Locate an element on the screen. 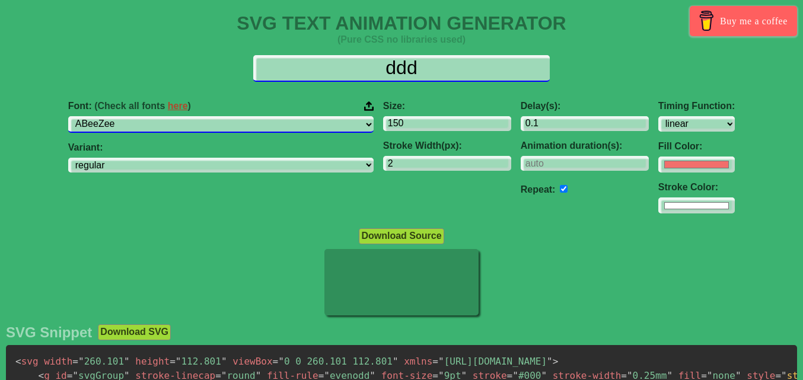 The width and height of the screenshot is (803, 380). label: Fill Color: is located at coordinates (696, 146).